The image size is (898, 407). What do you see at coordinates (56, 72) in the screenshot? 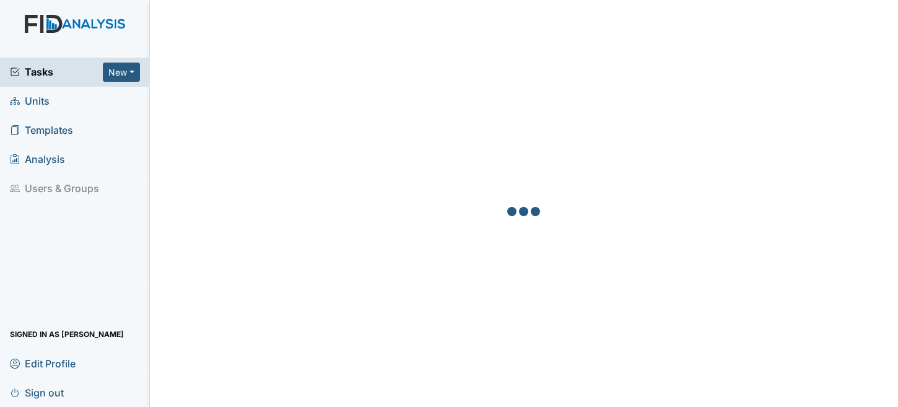
I see `a: Tasks` at bounding box center [56, 72].